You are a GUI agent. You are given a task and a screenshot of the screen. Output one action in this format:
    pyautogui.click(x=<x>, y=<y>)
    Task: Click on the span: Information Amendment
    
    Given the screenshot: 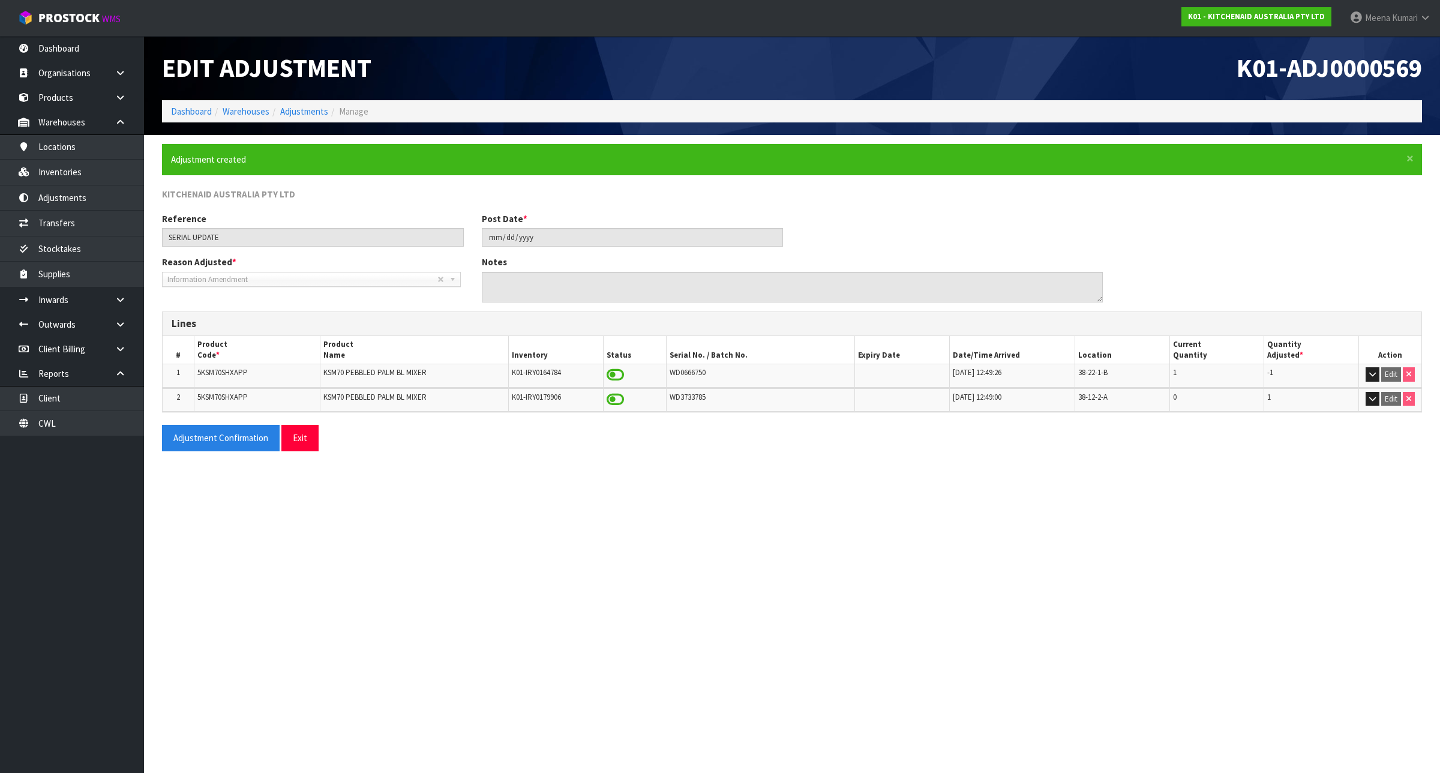 What is the action you would take?
    pyautogui.click(x=302, y=280)
    